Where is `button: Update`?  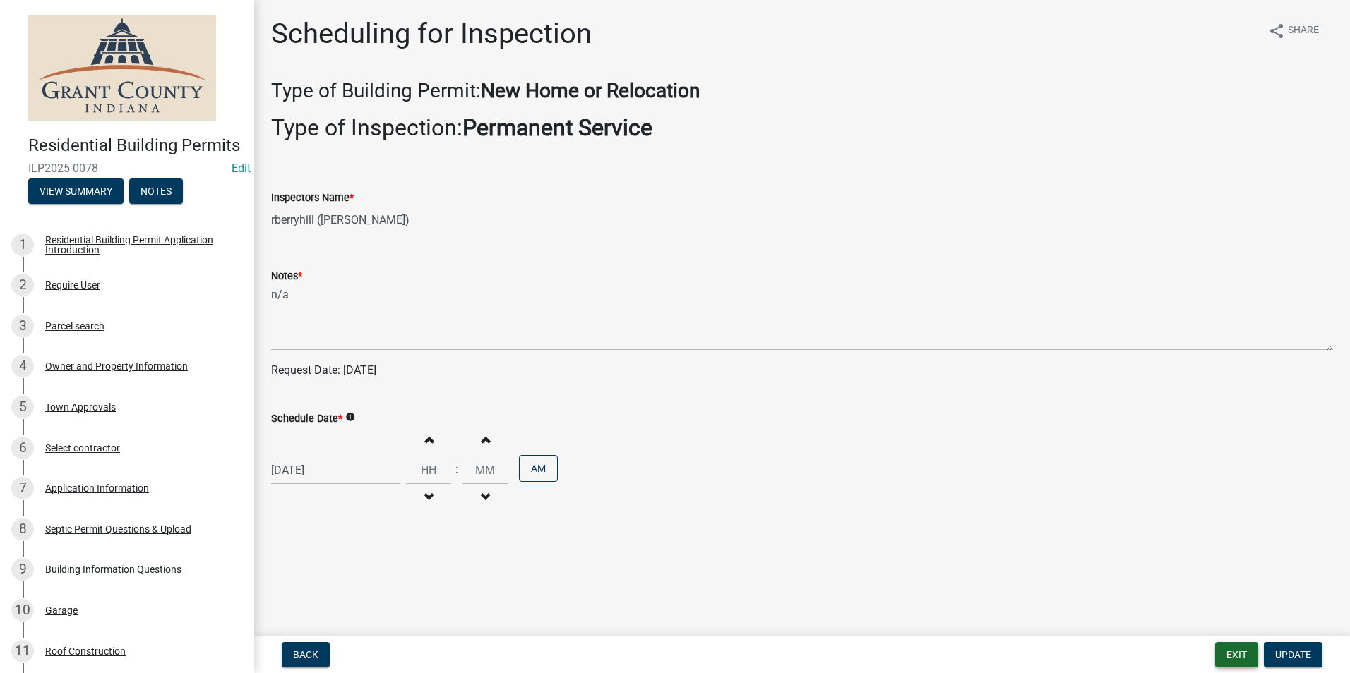 button: Update is located at coordinates (1292, 655).